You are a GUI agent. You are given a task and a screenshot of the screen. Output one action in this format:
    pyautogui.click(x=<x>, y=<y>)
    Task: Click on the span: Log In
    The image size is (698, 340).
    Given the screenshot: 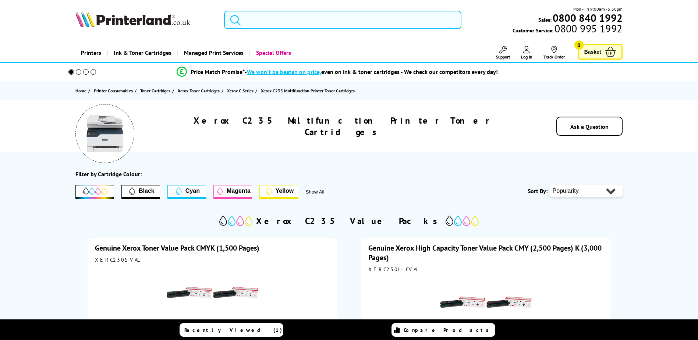 What is the action you would take?
    pyautogui.click(x=527, y=57)
    